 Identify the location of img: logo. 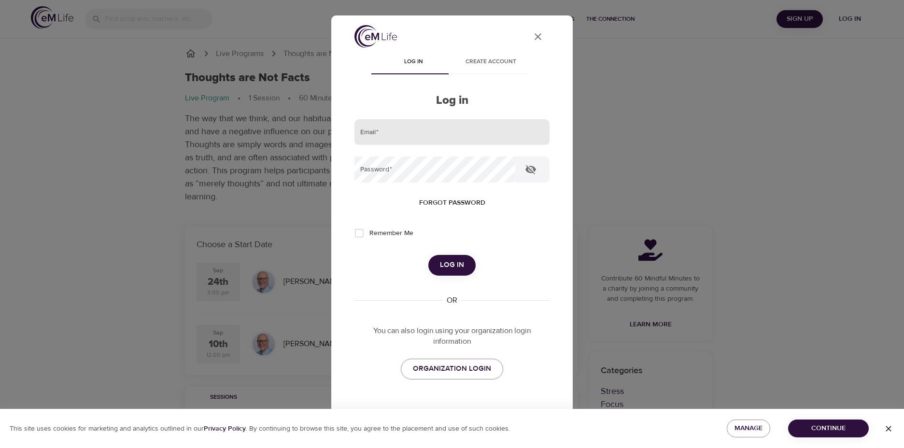
(376, 36).